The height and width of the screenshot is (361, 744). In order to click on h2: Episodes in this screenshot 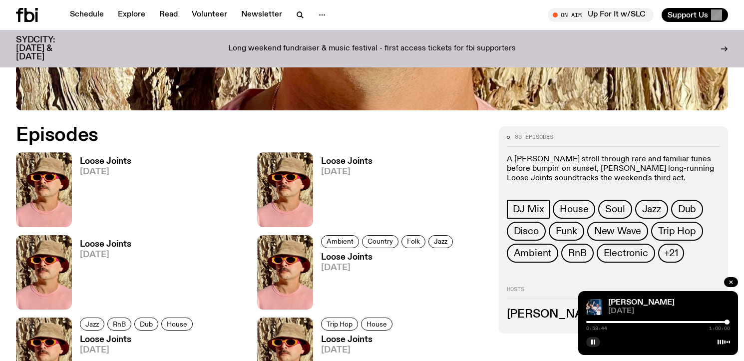, I will do `click(251, 135)`.